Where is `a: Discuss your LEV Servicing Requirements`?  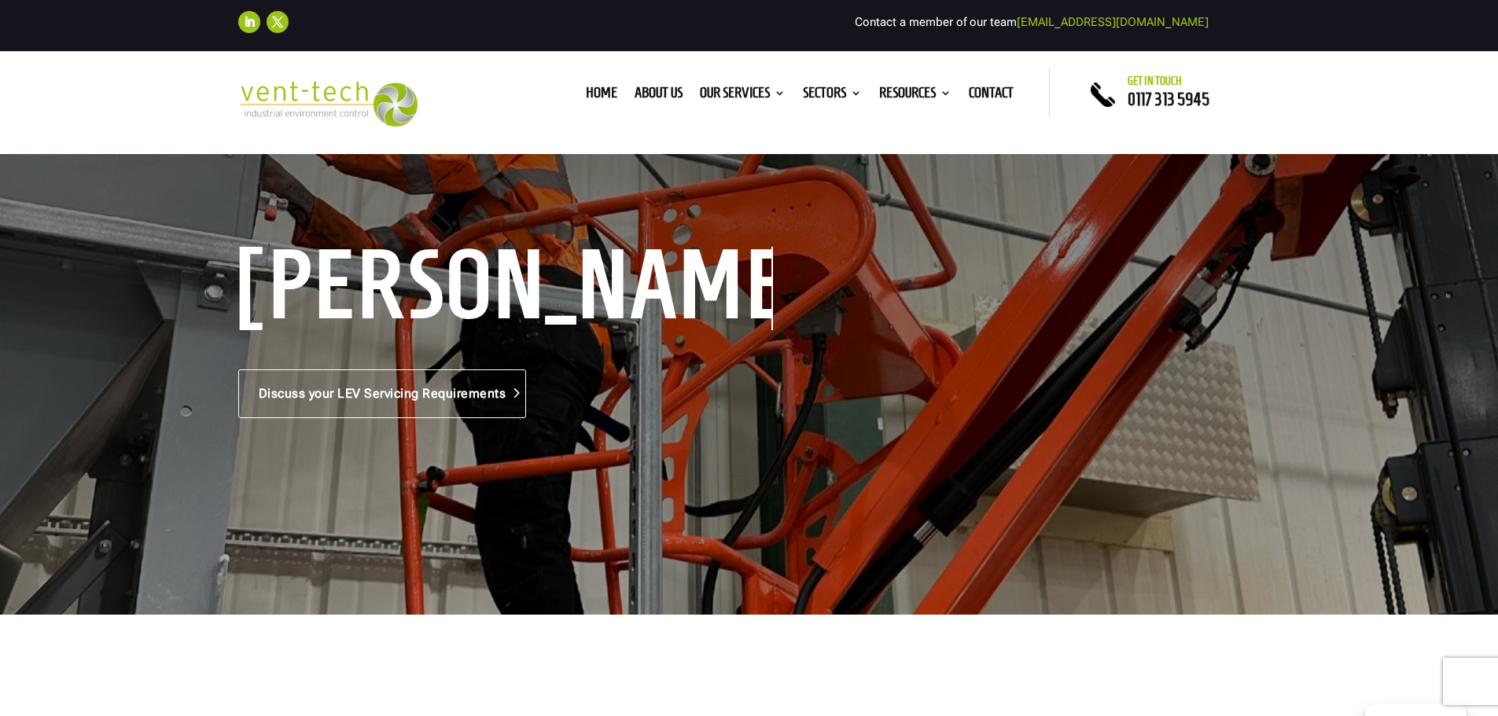 a: Discuss your LEV Servicing Requirements is located at coordinates (382, 394).